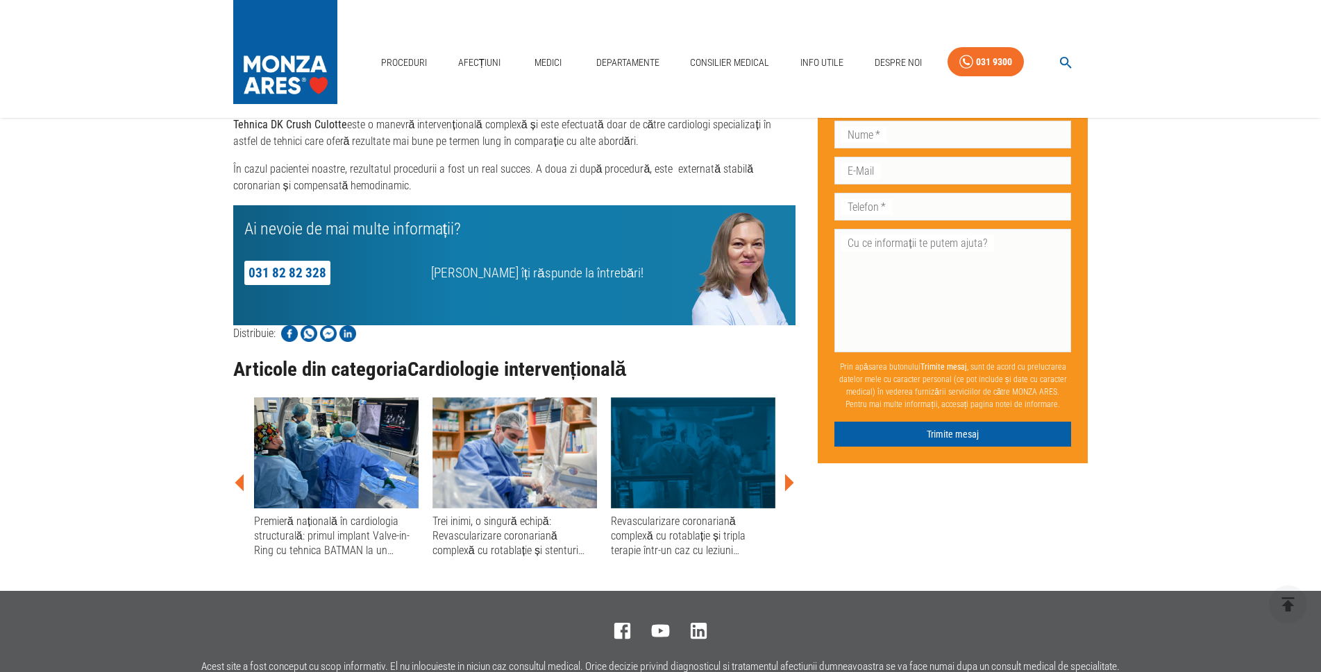 The image size is (1321, 672). Describe the element at coordinates (743, 265) in the screenshot. I see `img: Ai nevoie de mai multe informații?` at that location.